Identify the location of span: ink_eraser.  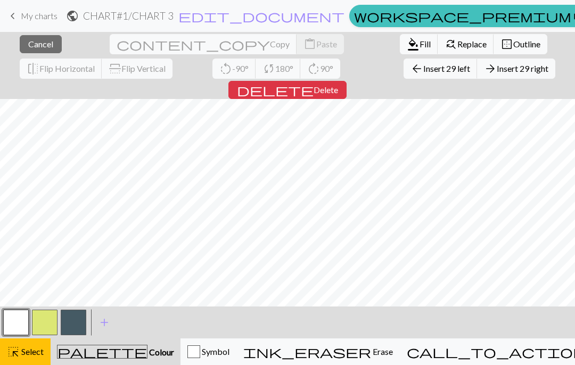
(307, 352).